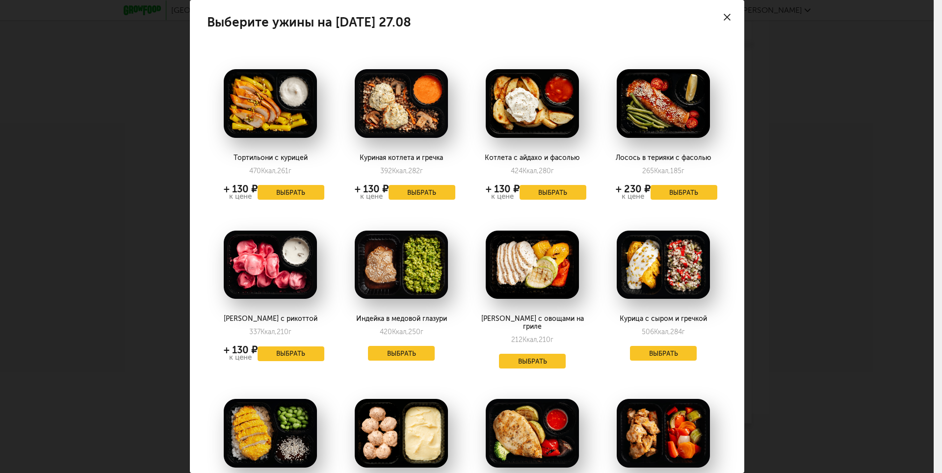 The width and height of the screenshot is (942, 473). Describe the element at coordinates (663, 158) in the screenshot. I see `div: Лосось в терияки с фасолью` at that location.